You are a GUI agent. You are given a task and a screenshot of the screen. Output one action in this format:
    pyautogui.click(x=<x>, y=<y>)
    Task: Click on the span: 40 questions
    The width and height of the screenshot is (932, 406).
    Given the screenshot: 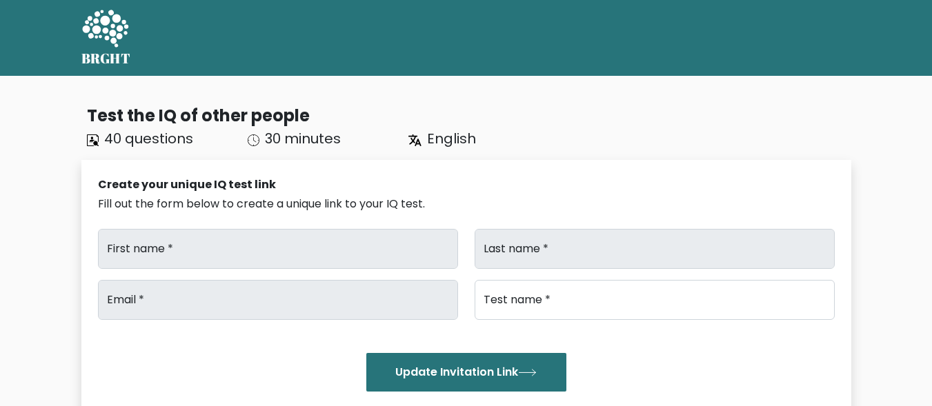 What is the action you would take?
    pyautogui.click(x=148, y=139)
    